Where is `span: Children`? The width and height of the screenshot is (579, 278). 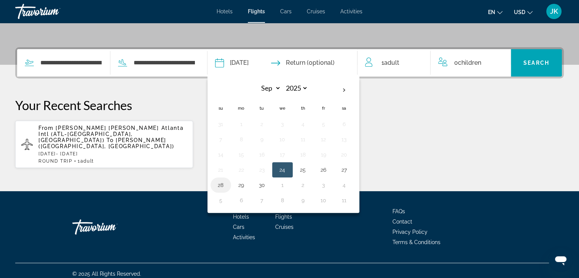 span: Children is located at coordinates (469, 62).